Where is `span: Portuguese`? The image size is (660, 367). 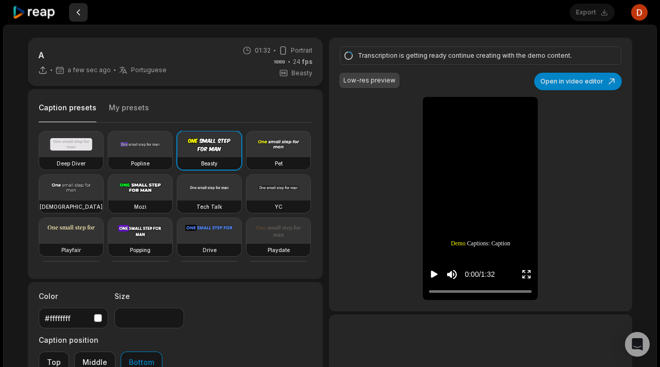
span: Portuguese is located at coordinates (149, 70).